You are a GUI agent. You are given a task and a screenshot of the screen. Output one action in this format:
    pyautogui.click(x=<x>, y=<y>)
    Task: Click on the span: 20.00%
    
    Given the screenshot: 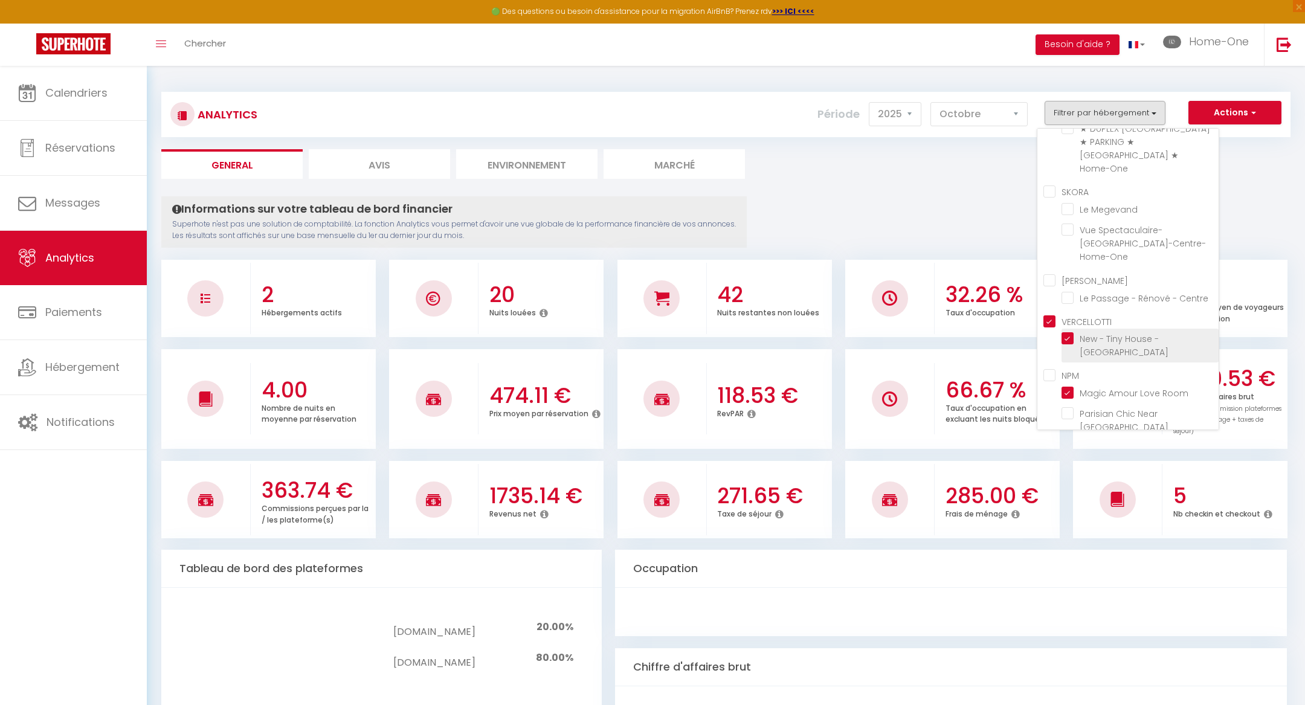 What is the action you would take?
    pyautogui.click(x=555, y=626)
    